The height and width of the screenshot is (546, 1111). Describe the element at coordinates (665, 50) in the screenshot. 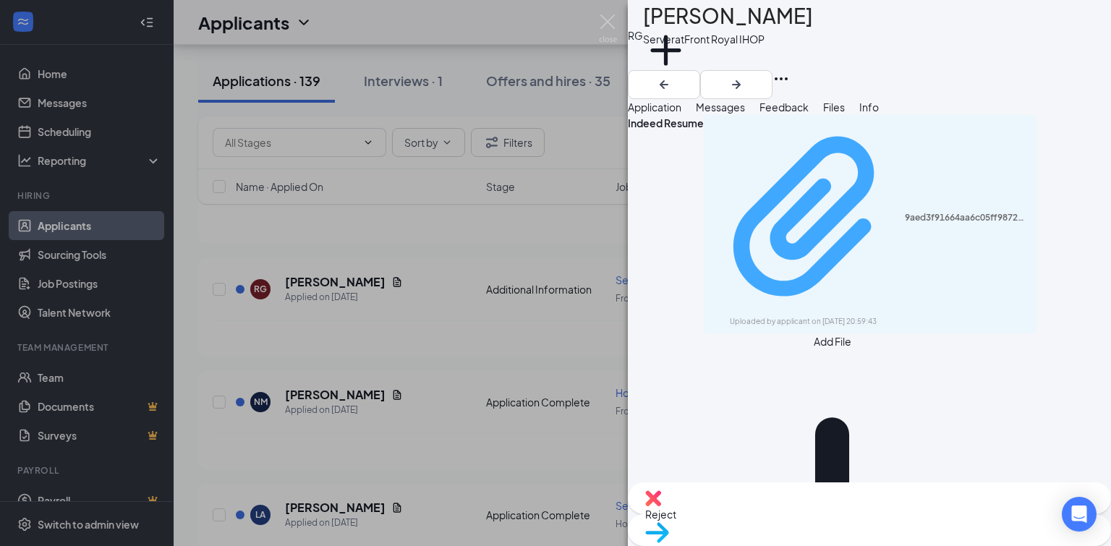

I see `svg: Plus` at that location.